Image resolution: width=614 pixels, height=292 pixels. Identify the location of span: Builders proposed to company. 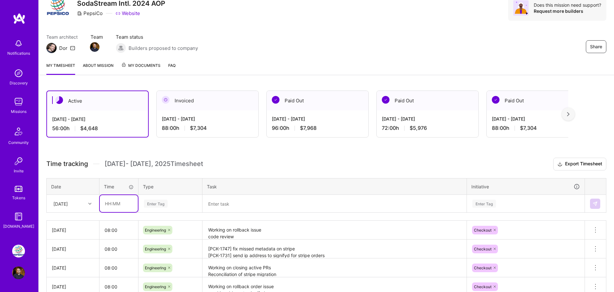
(163, 48).